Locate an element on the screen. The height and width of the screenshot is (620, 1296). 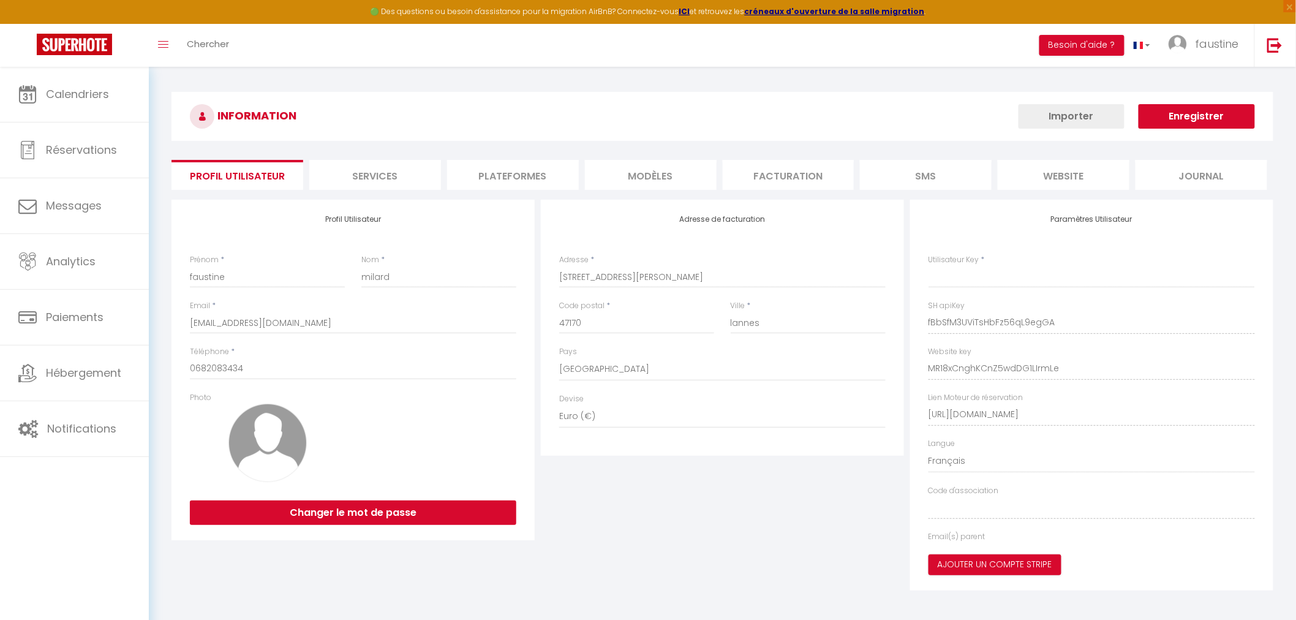
h4: Adresse de facturation is located at coordinates (722, 219).